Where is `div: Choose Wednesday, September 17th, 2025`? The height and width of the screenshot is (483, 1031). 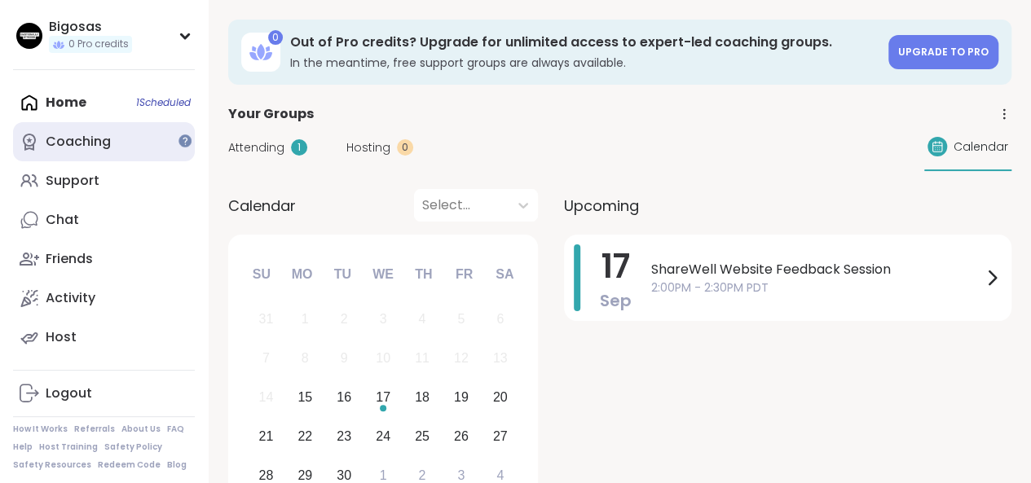
div: Choose Wednesday, September 17th, 2025 is located at coordinates (383, 398).